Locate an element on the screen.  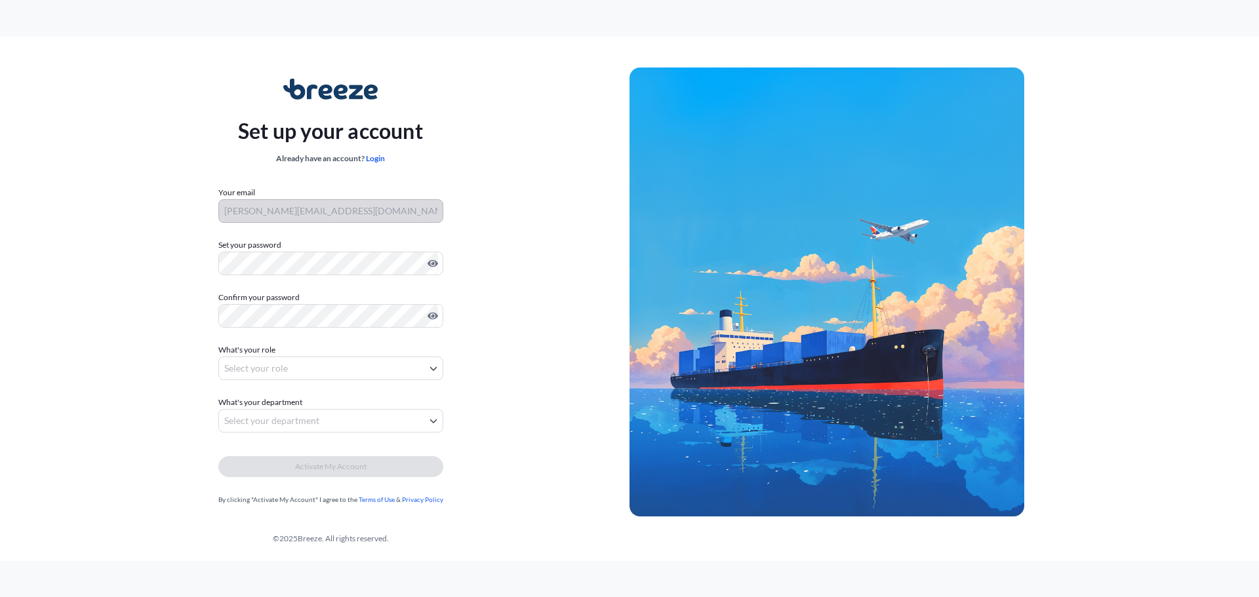
button: Select your department is located at coordinates (330, 421).